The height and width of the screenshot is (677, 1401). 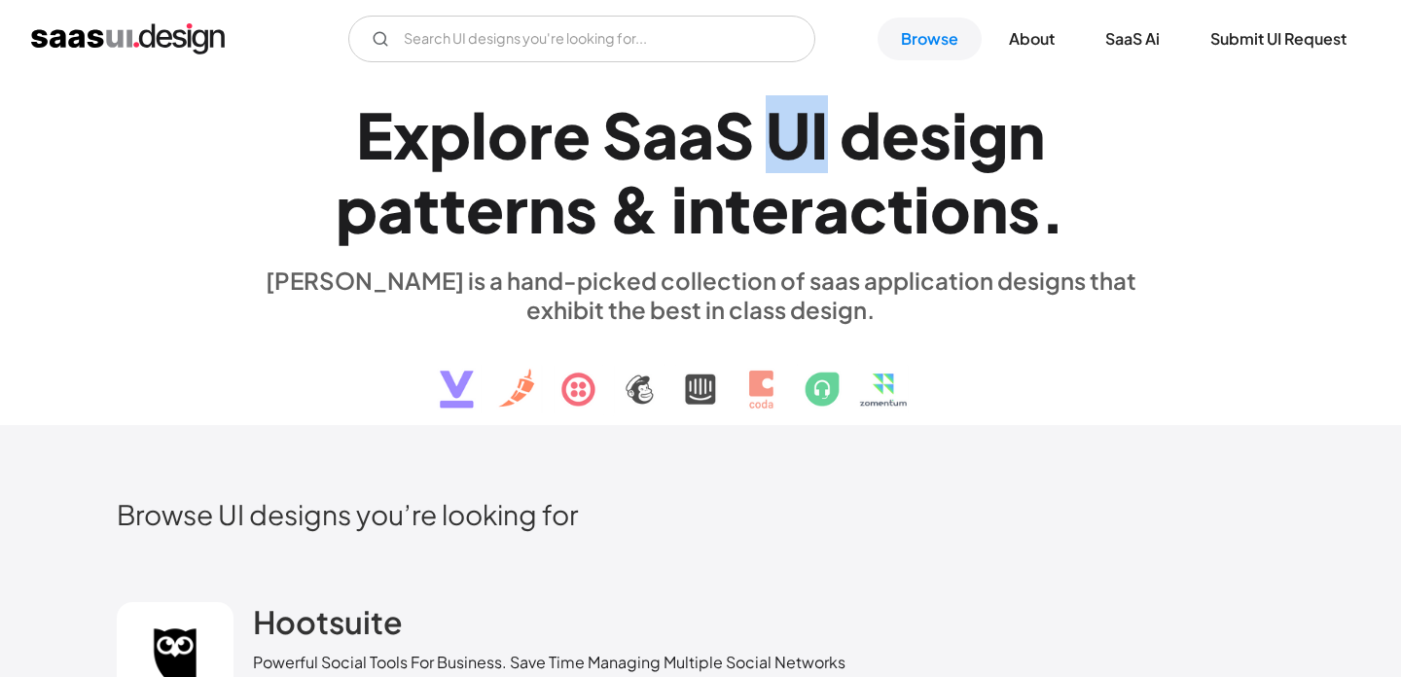 What do you see at coordinates (1132, 39) in the screenshot?
I see `a: SaaS Ai` at bounding box center [1132, 39].